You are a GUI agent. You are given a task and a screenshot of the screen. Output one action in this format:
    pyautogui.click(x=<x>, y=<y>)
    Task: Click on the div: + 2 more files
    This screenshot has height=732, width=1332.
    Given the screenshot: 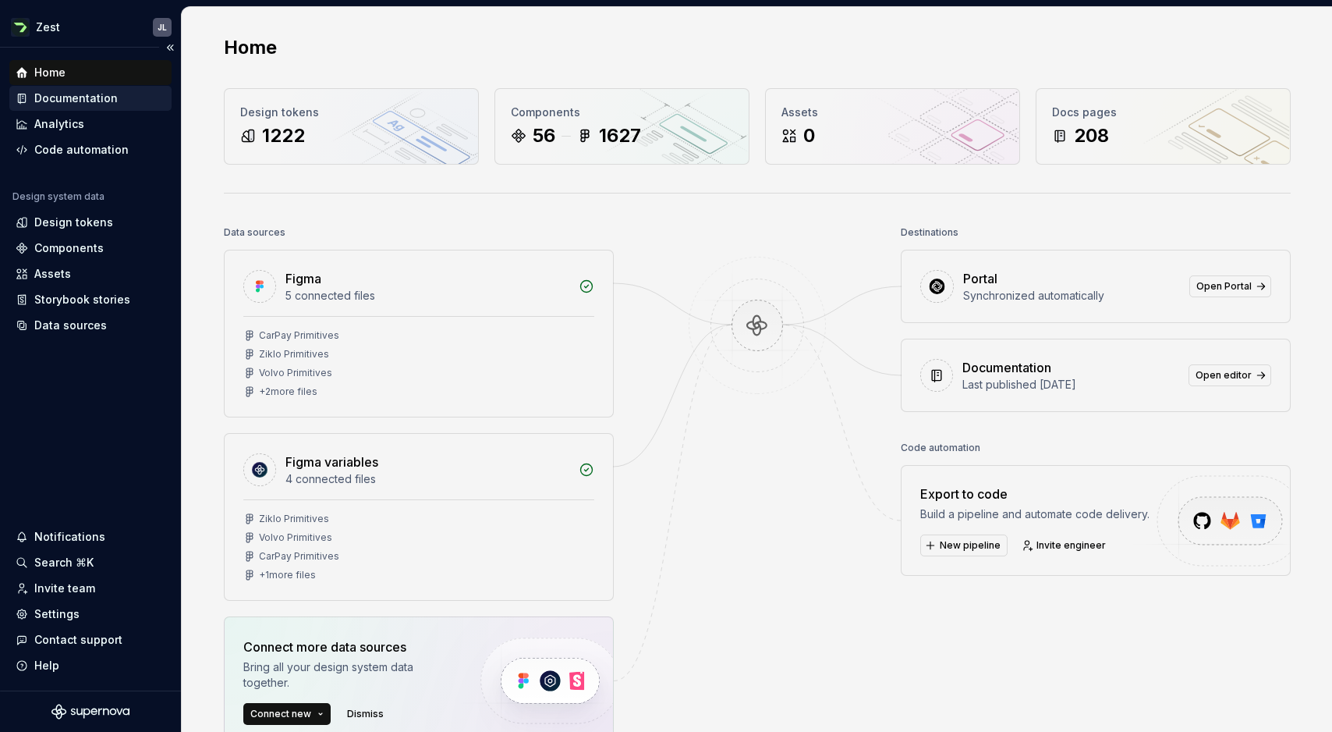 What is the action you would take?
    pyautogui.click(x=288, y=392)
    